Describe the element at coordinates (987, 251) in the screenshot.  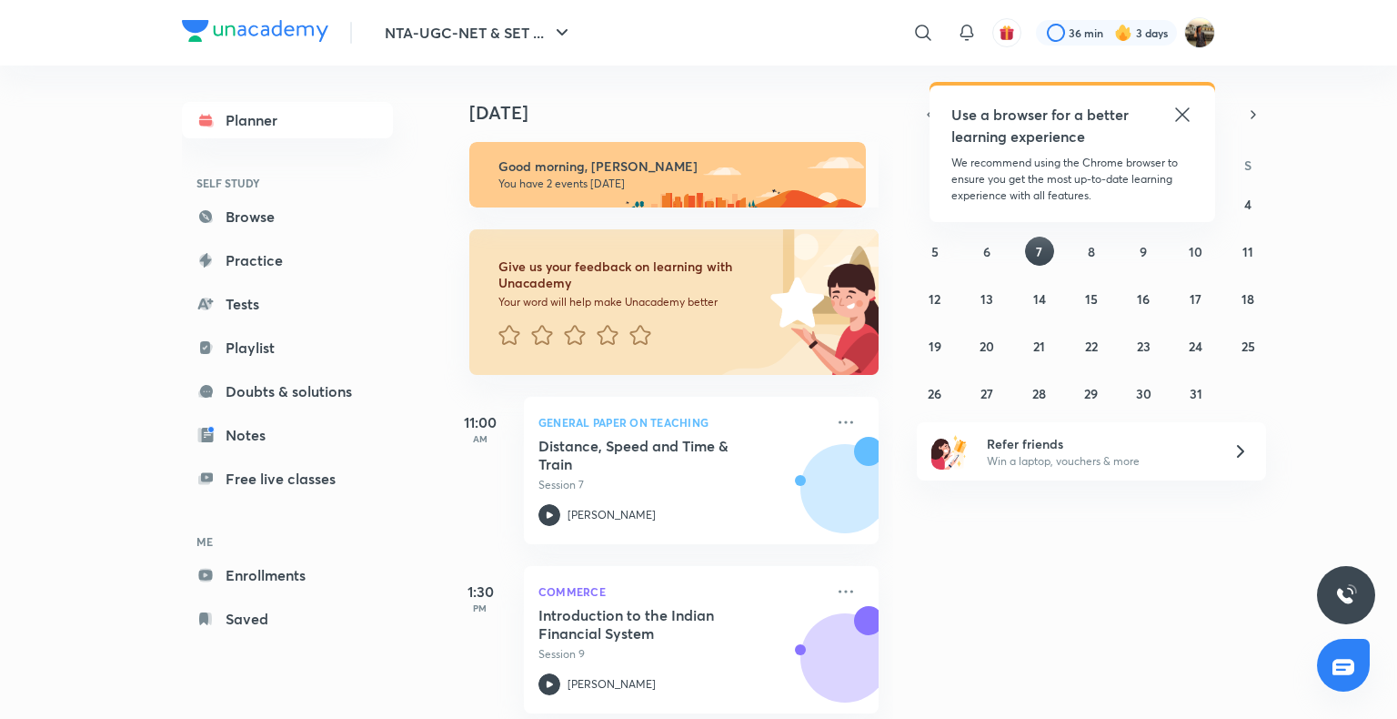
I see `button: October 6, 2025` at that location.